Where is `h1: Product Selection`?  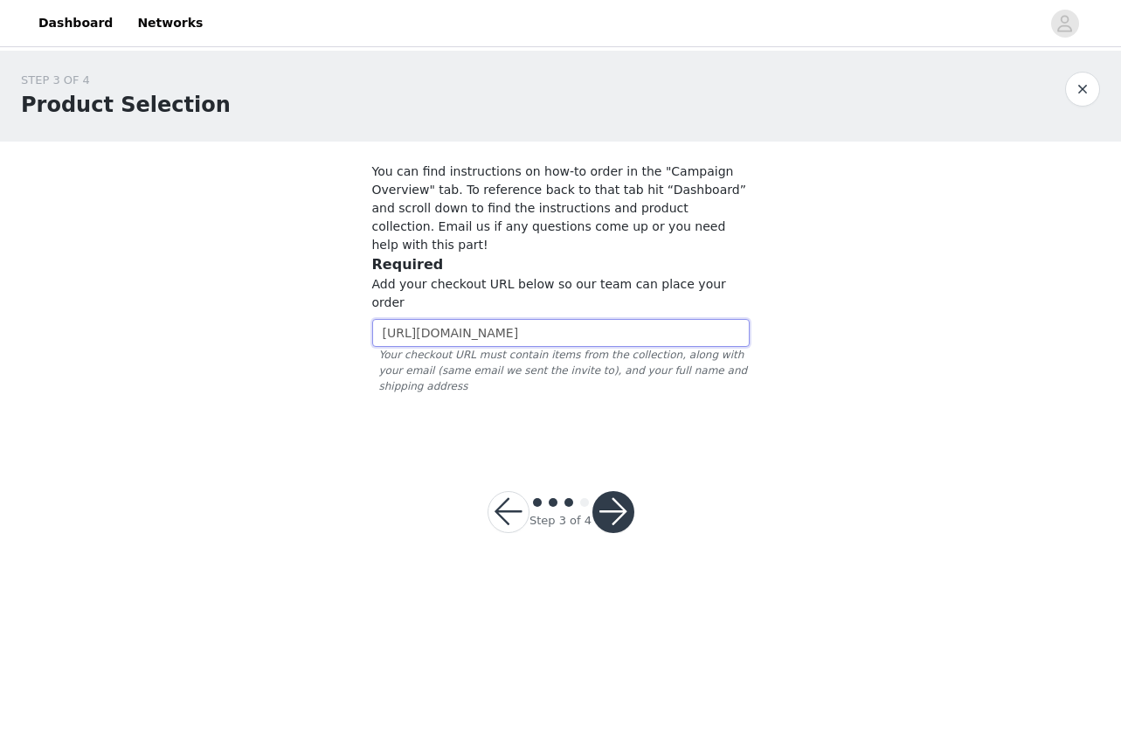
h1: Product Selection is located at coordinates (126, 105).